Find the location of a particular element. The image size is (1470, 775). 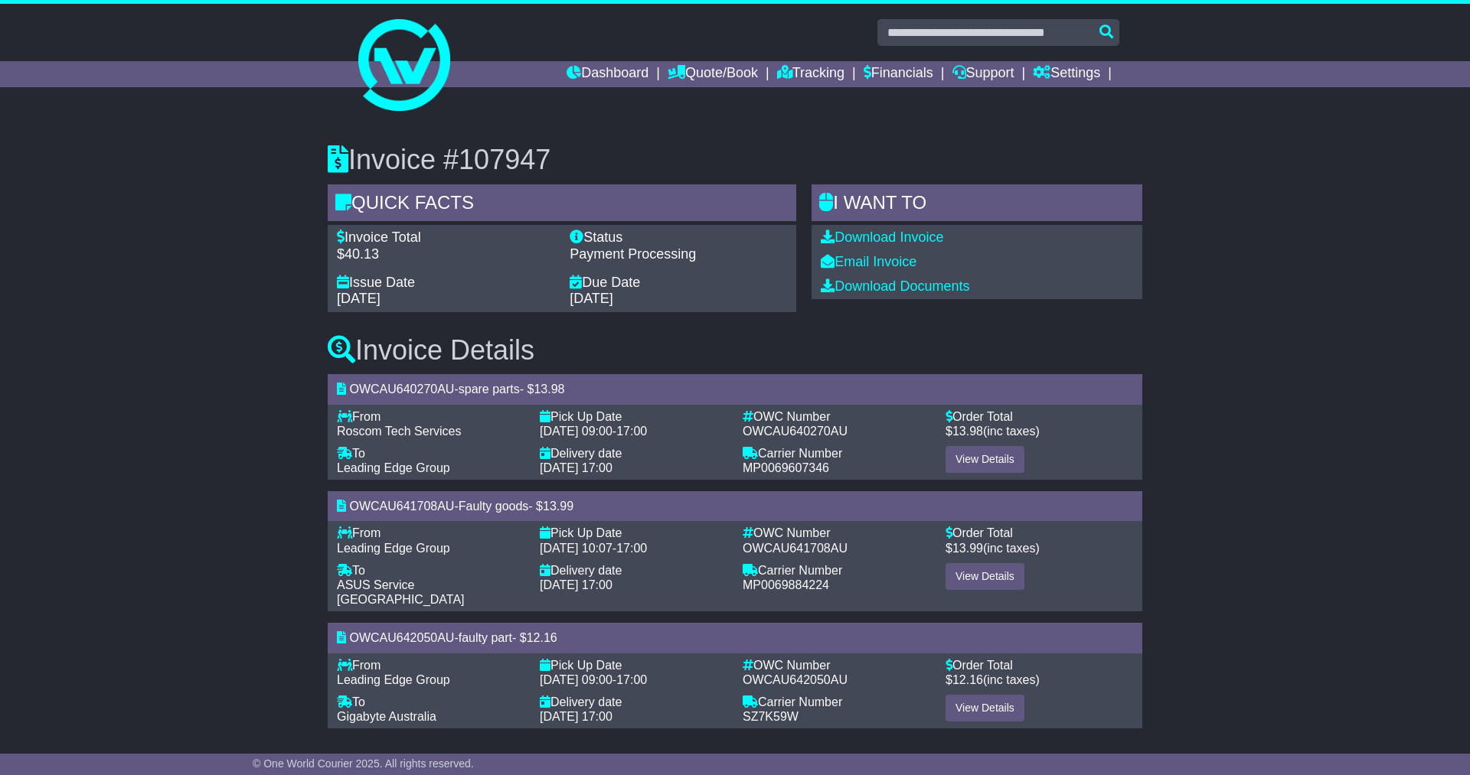

span: Faulty goods is located at coordinates (494, 506).